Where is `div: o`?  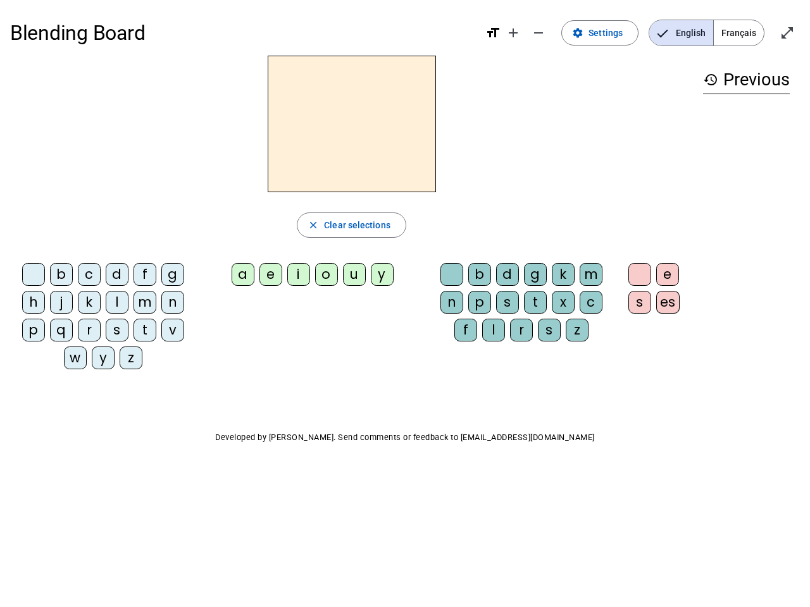 div: o is located at coordinates (326, 275).